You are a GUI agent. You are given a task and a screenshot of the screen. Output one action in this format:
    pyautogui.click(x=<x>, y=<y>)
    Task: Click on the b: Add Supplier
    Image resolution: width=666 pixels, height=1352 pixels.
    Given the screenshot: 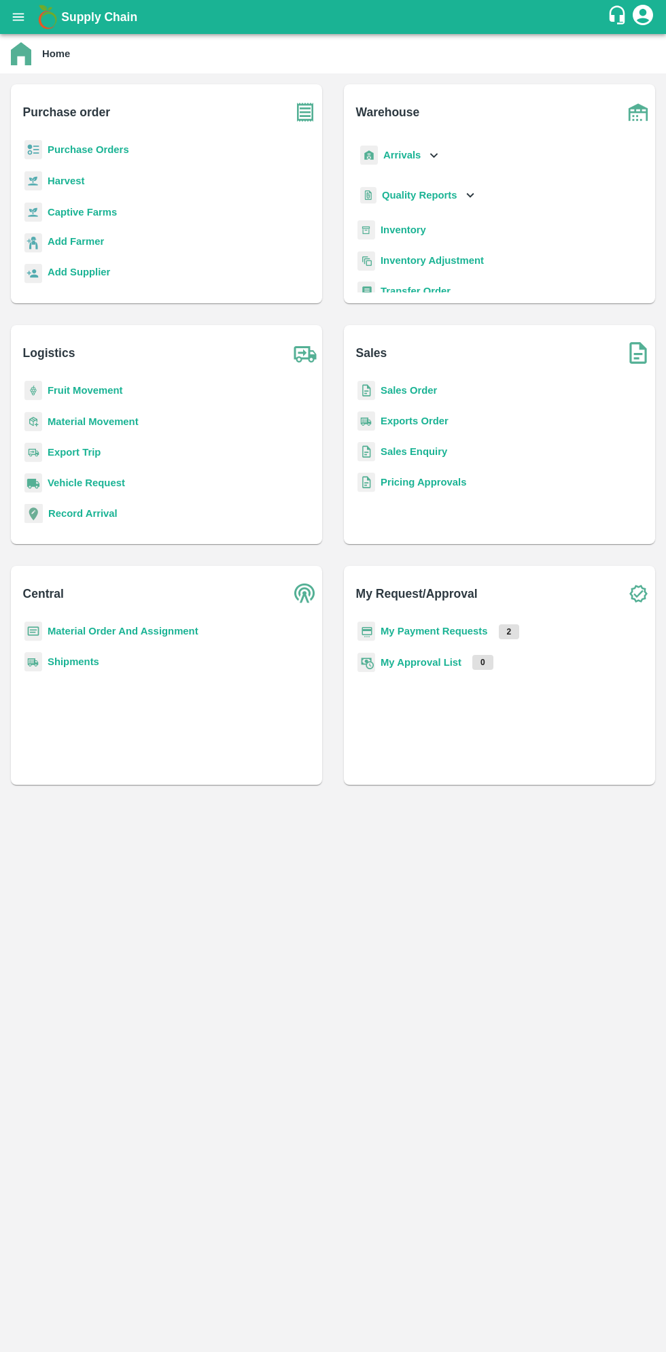 What is the action you would take?
    pyautogui.click(x=79, y=272)
    